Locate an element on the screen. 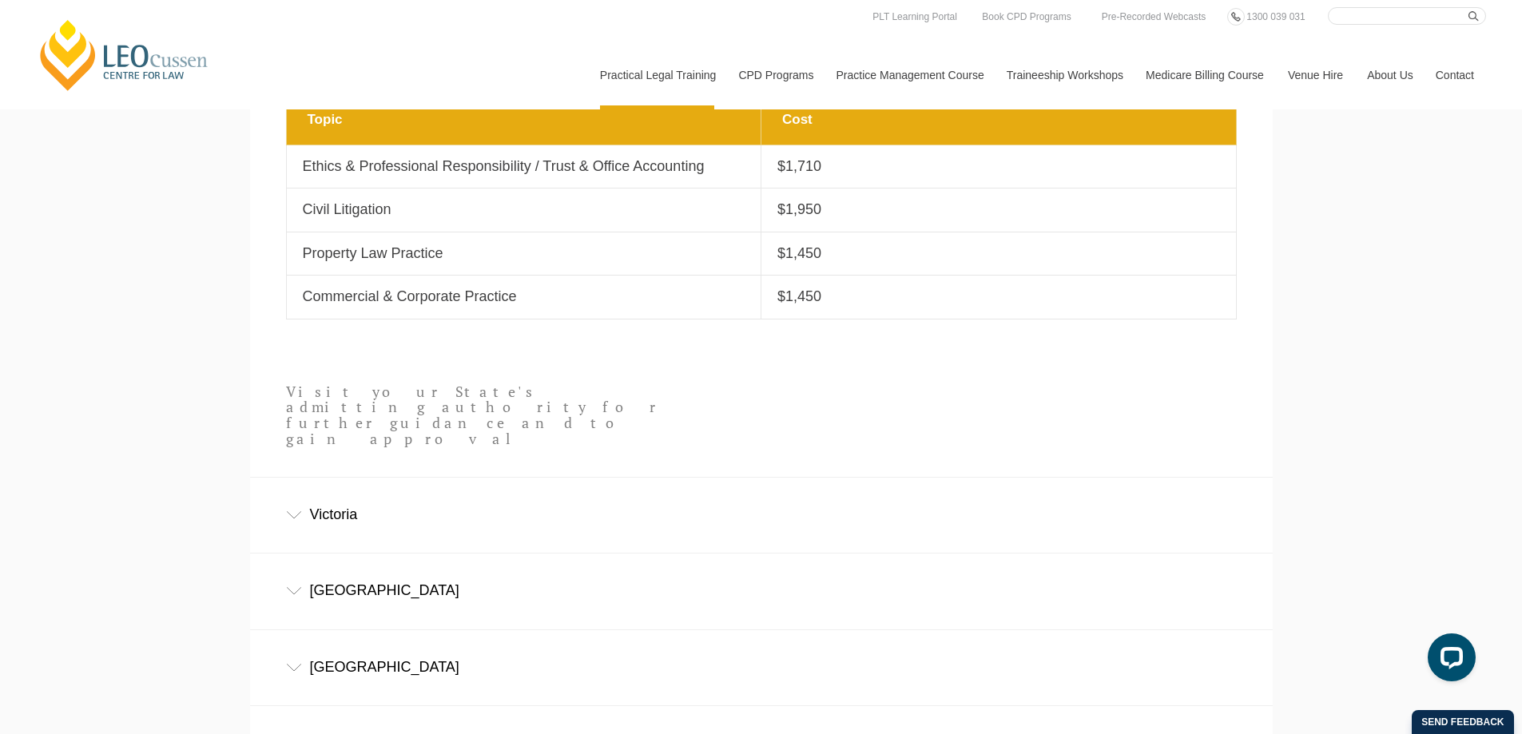 The width and height of the screenshot is (1522, 734). p: $1,950 is located at coordinates (999, 209).